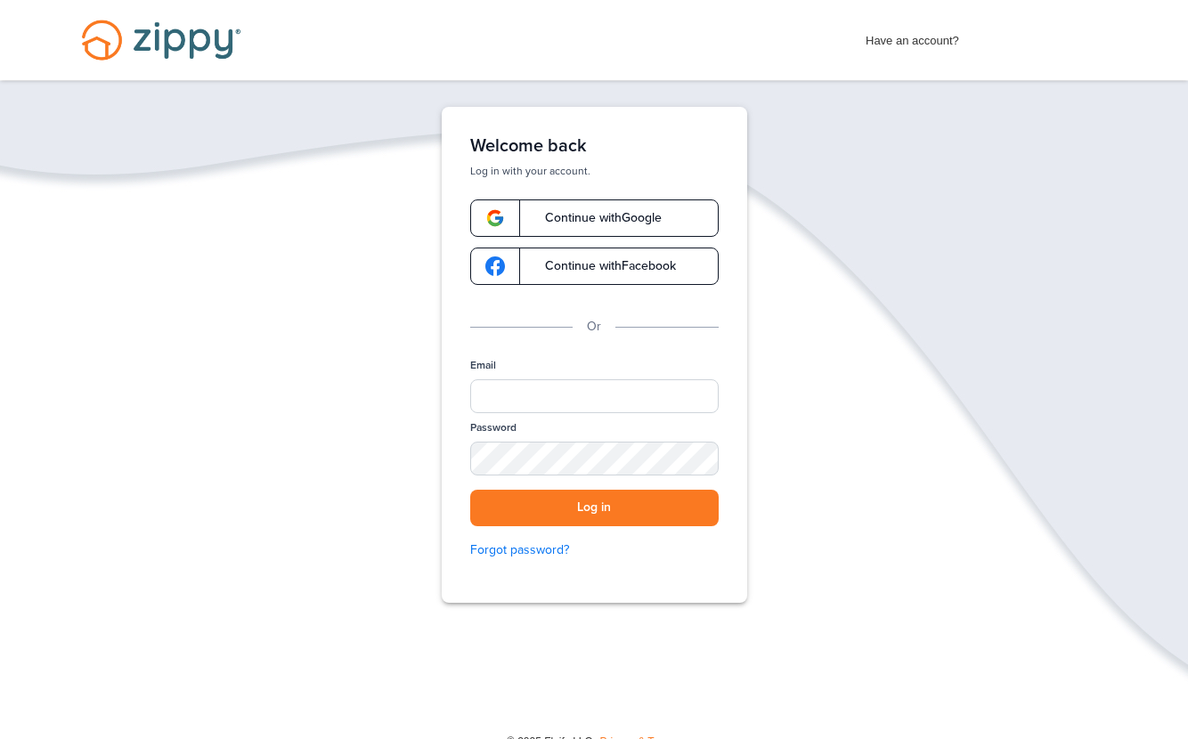  What do you see at coordinates (594, 508) in the screenshot?
I see `button: Log in` at bounding box center [594, 508].